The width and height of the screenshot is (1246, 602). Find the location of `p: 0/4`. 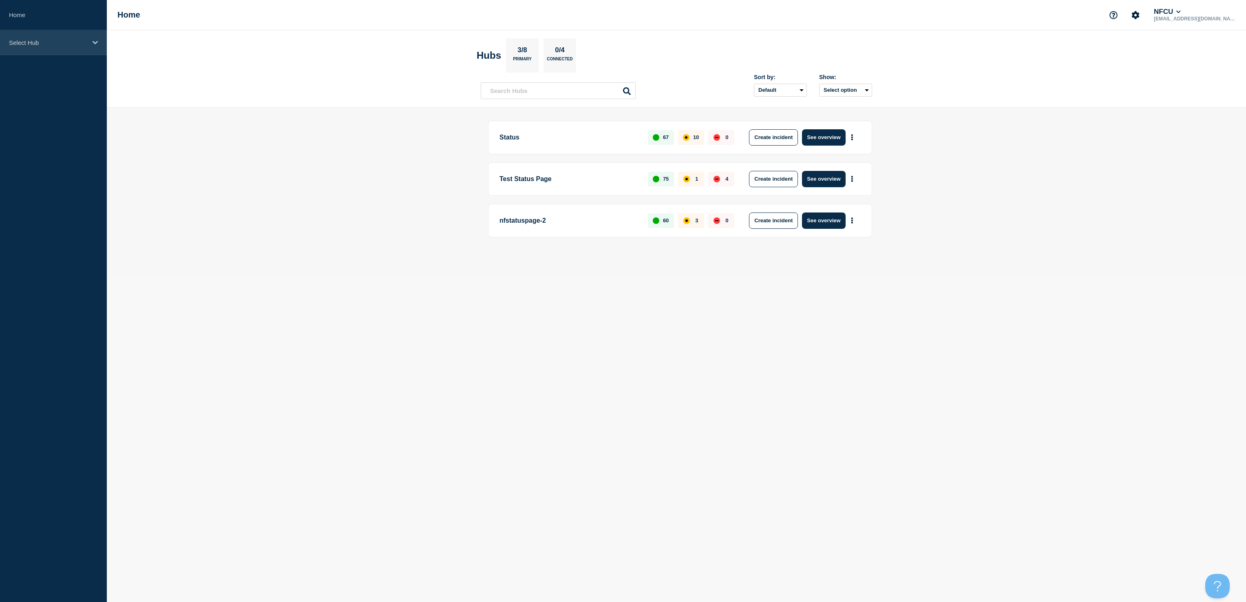

p: 0/4 is located at coordinates (560, 51).